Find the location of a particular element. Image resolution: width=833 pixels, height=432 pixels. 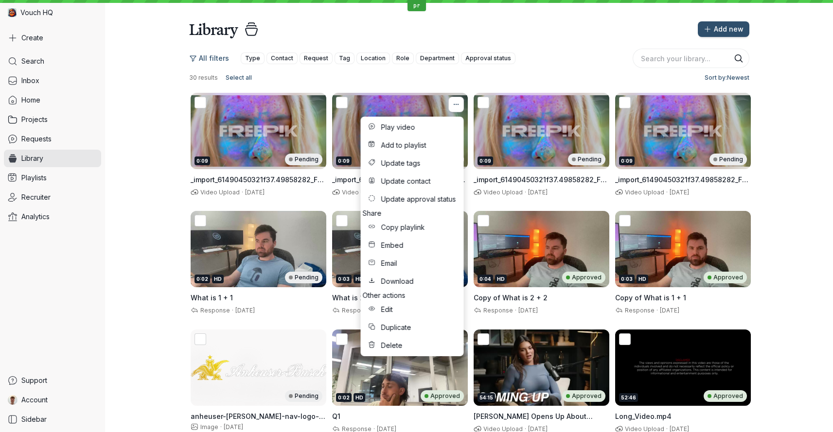

button: Sort by:Newest is located at coordinates (725, 78).